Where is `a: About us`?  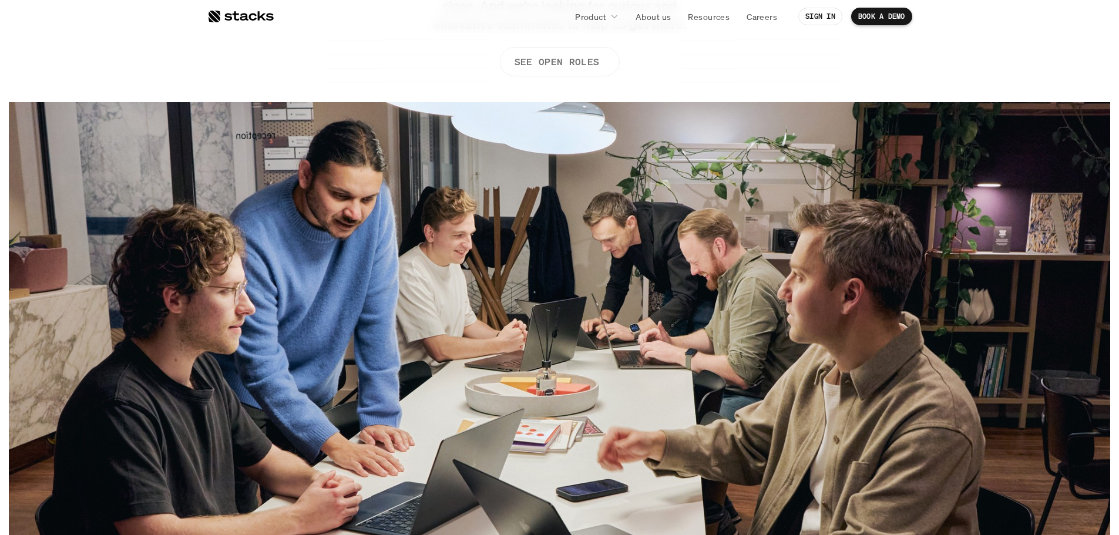
a: About us is located at coordinates (653, 16).